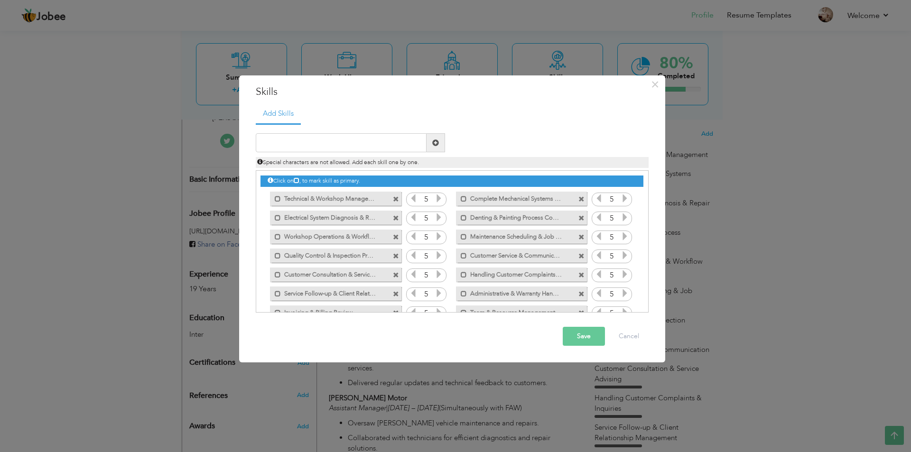  I want to click on h3: Skills, so click(452, 92).